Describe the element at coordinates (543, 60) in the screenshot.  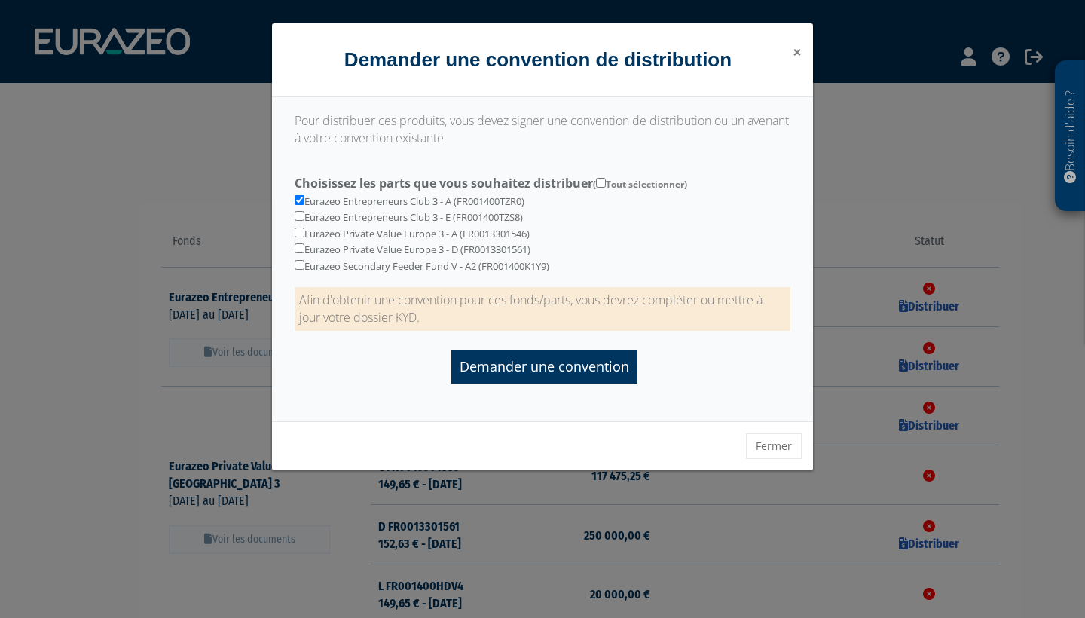
I see `h4: Demander une convention de distribution` at that location.